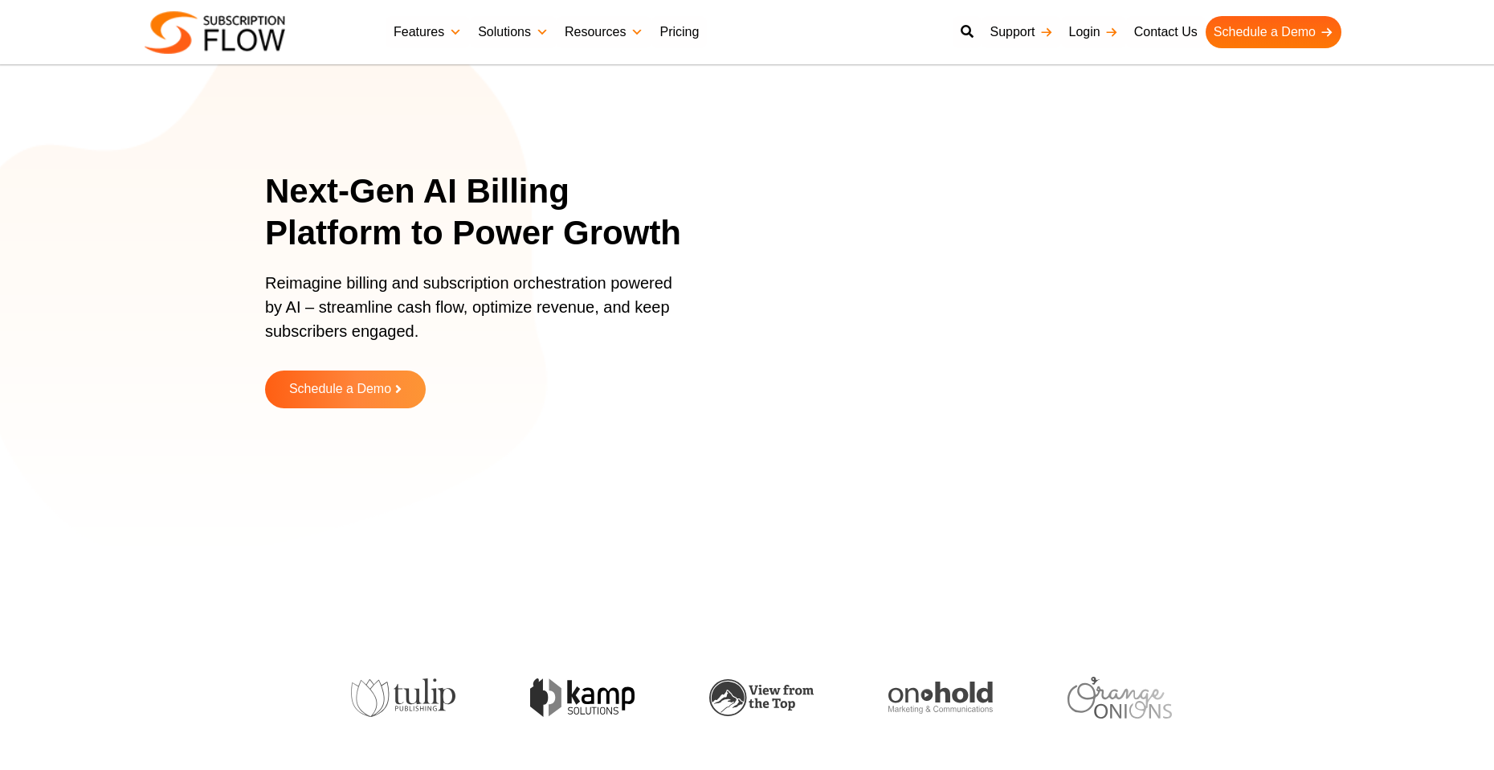 The height and width of the screenshot is (770, 1494). Describe the element at coordinates (403, 697) in the screenshot. I see `img: tulip-publishing` at that location.